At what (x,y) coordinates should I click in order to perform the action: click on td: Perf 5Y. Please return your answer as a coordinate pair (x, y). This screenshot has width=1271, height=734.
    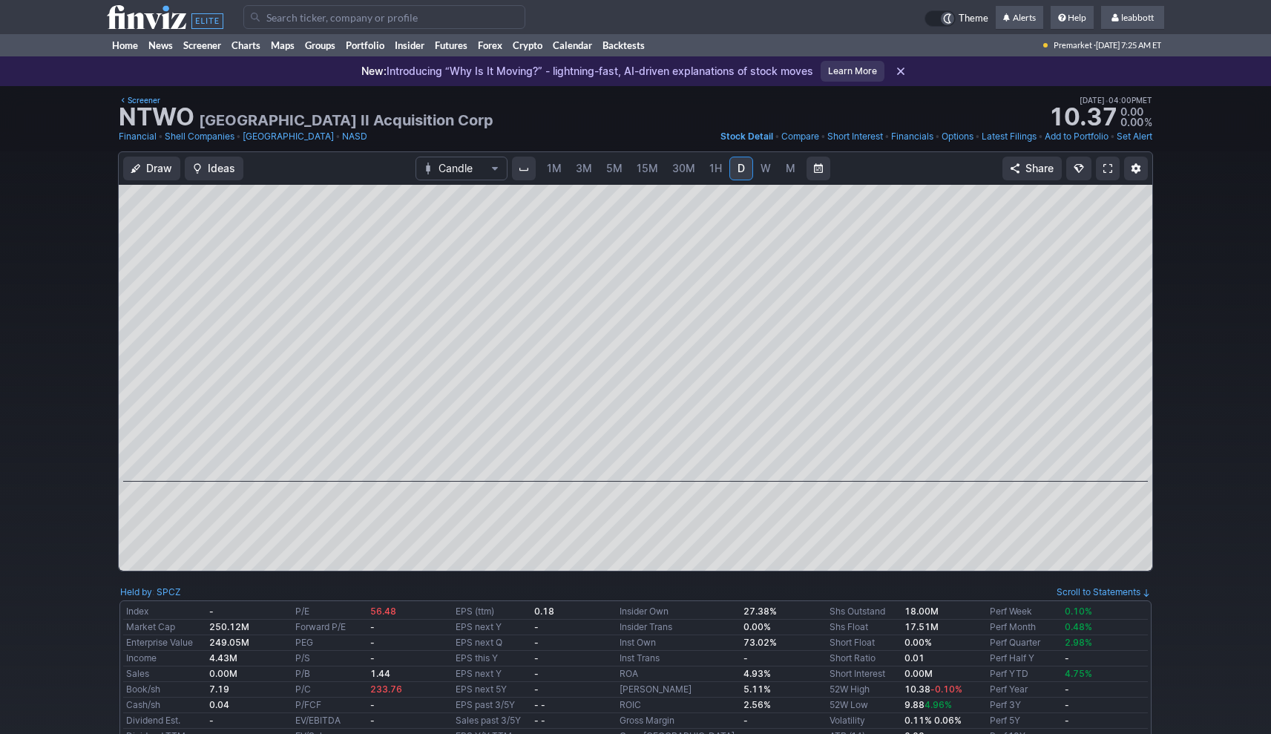
    Looking at the image, I should click on (1024, 720).